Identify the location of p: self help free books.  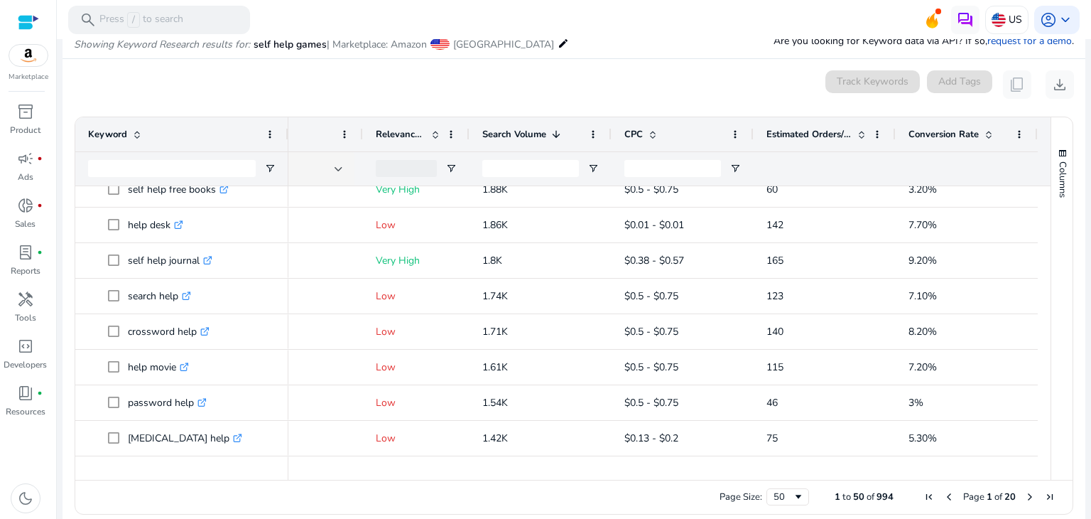
(178, 189).